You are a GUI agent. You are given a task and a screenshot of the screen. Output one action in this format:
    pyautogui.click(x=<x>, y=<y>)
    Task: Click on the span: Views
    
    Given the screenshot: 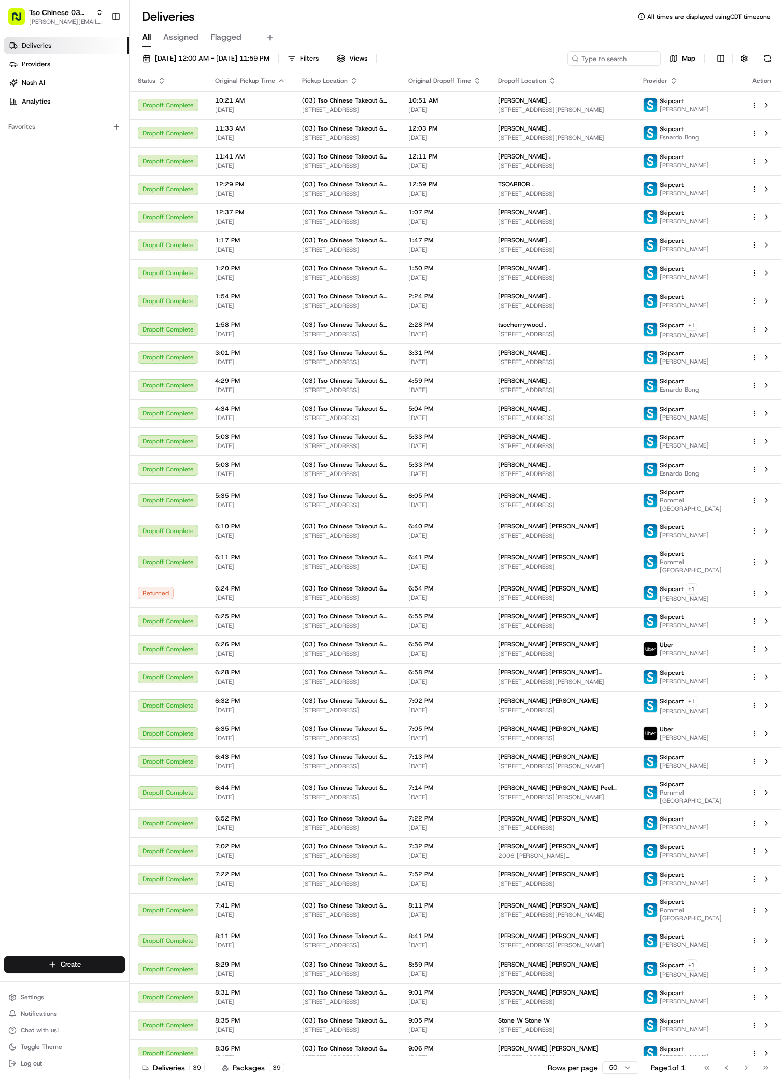 What is the action you would take?
    pyautogui.click(x=358, y=59)
    